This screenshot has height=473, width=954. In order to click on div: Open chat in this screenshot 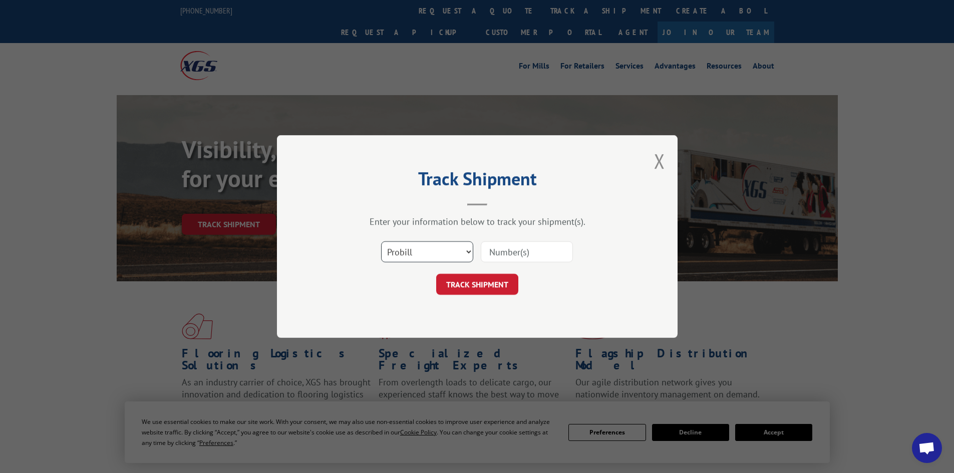, I will do `click(927, 448)`.